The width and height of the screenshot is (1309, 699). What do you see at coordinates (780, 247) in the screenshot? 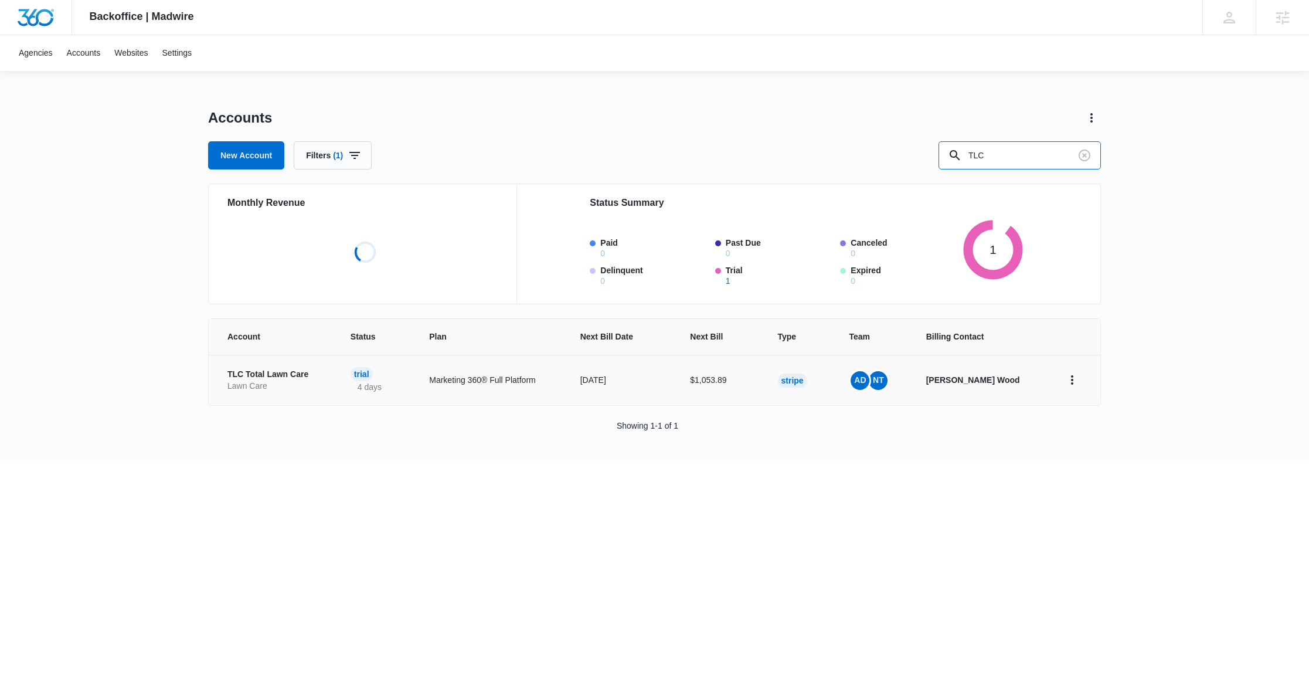
I see `label: Past Due` at bounding box center [780, 247].